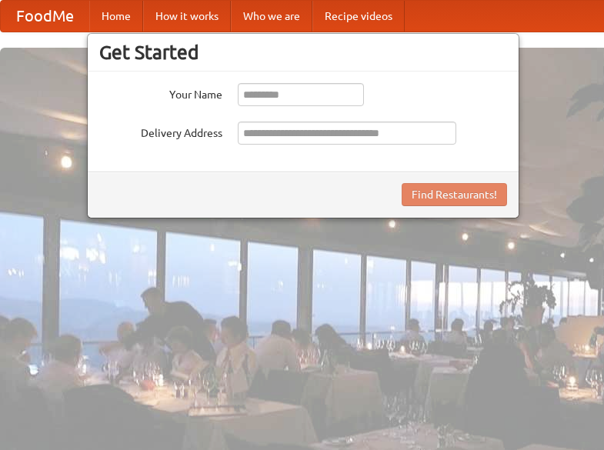  I want to click on label: Your Name, so click(161, 92).